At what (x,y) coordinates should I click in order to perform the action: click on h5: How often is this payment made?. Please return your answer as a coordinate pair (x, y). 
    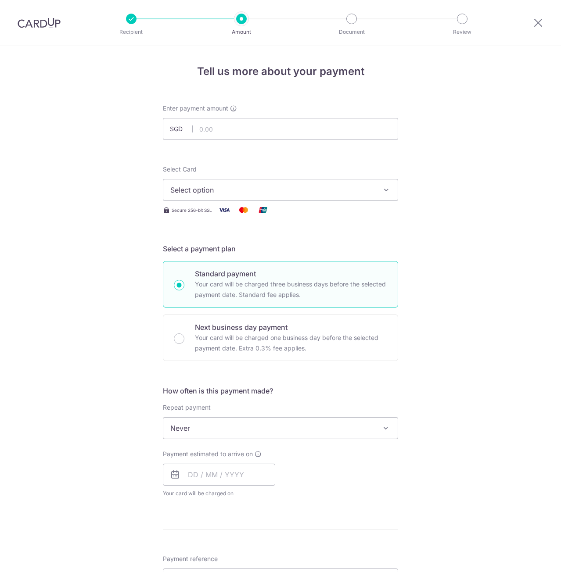
    Looking at the image, I should click on (280, 391).